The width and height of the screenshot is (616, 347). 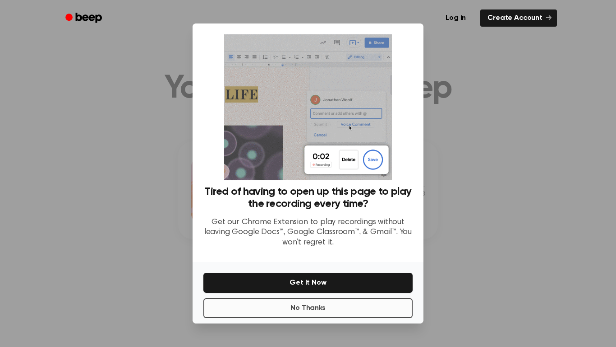 What do you see at coordinates (308, 107) in the screenshot?
I see `img: Beep extension in action` at bounding box center [308, 107].